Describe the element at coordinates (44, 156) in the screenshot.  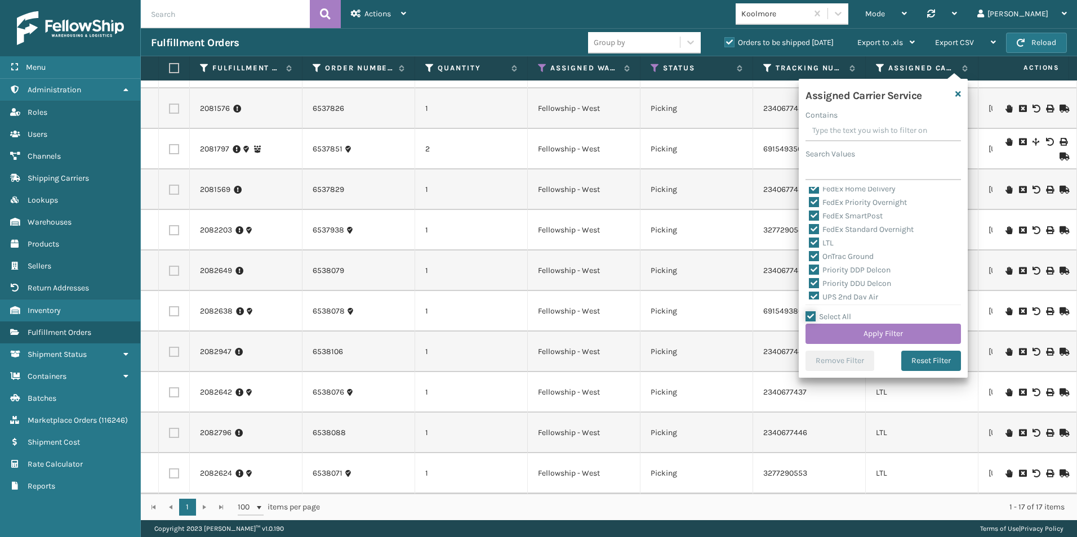
I see `span: Channels` at that location.